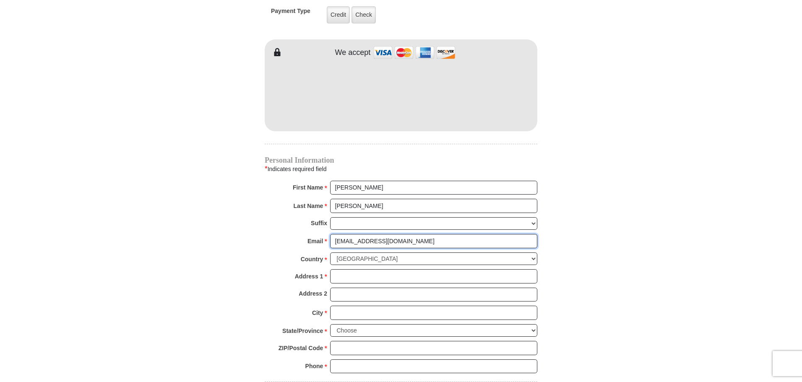 The width and height of the screenshot is (802, 382). What do you see at coordinates (308, 206) in the screenshot?
I see `strong: Last Name` at bounding box center [308, 206].